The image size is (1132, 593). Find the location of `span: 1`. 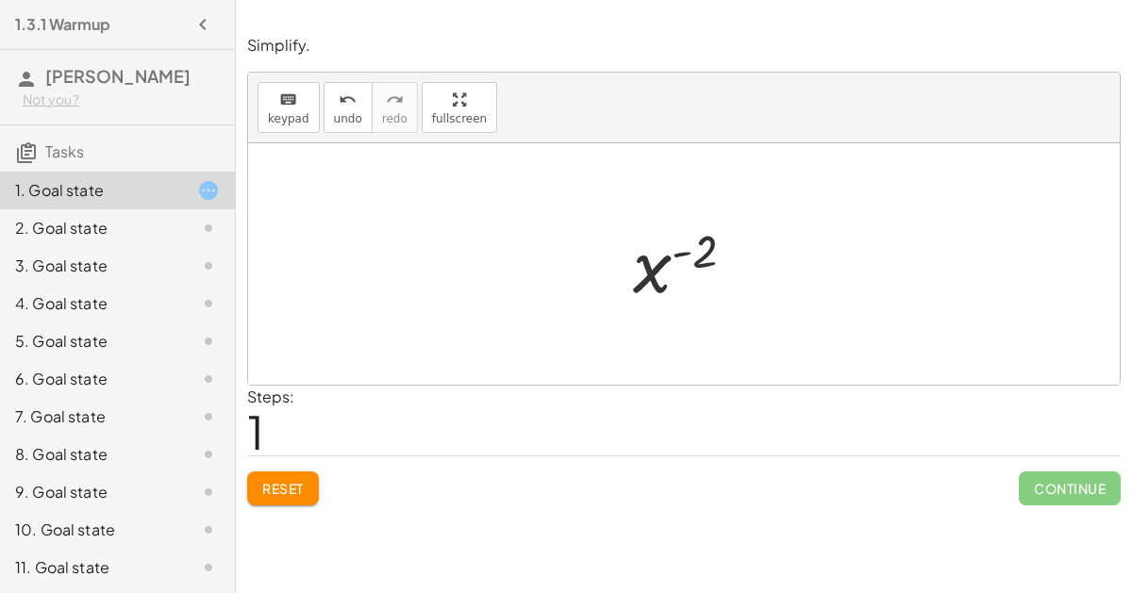

span: 1 is located at coordinates (256, 431).